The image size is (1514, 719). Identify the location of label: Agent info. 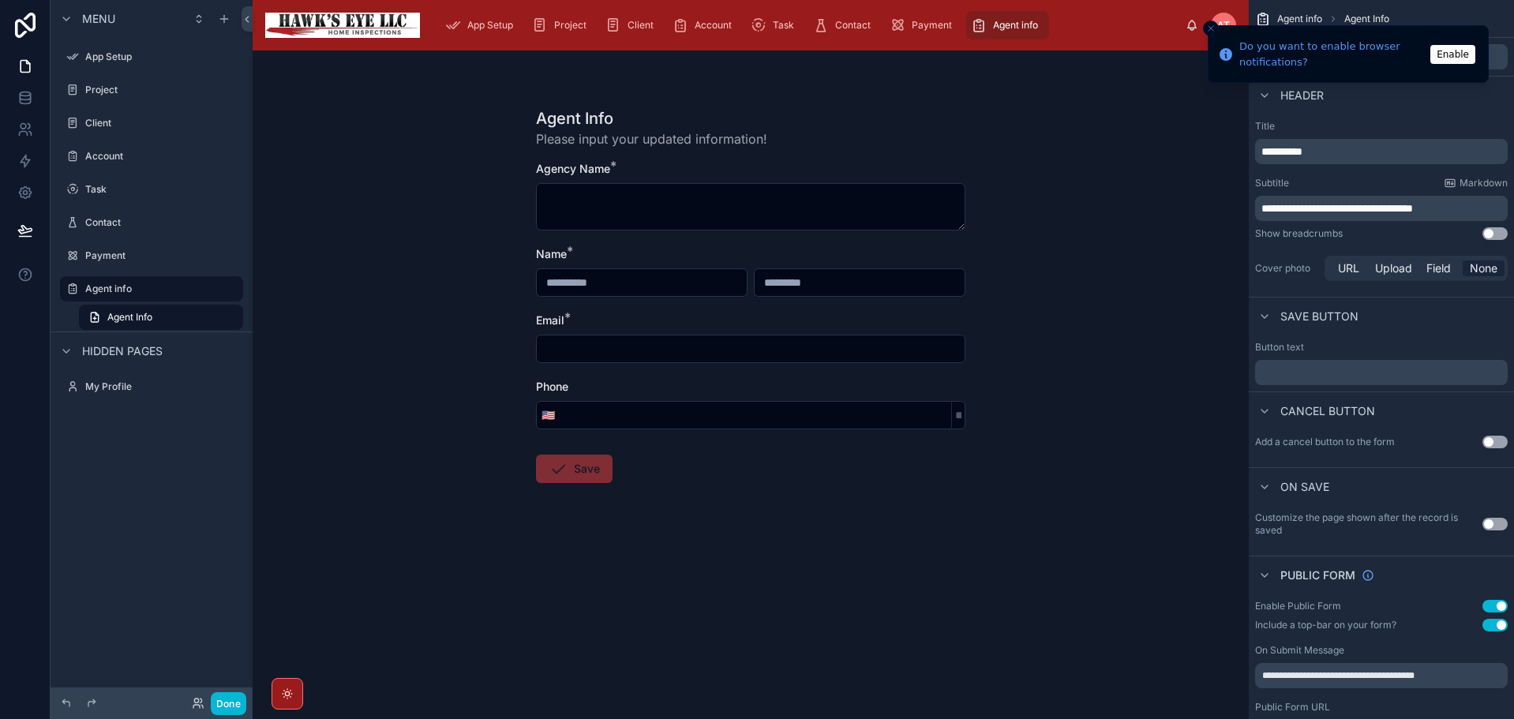
(159, 289).